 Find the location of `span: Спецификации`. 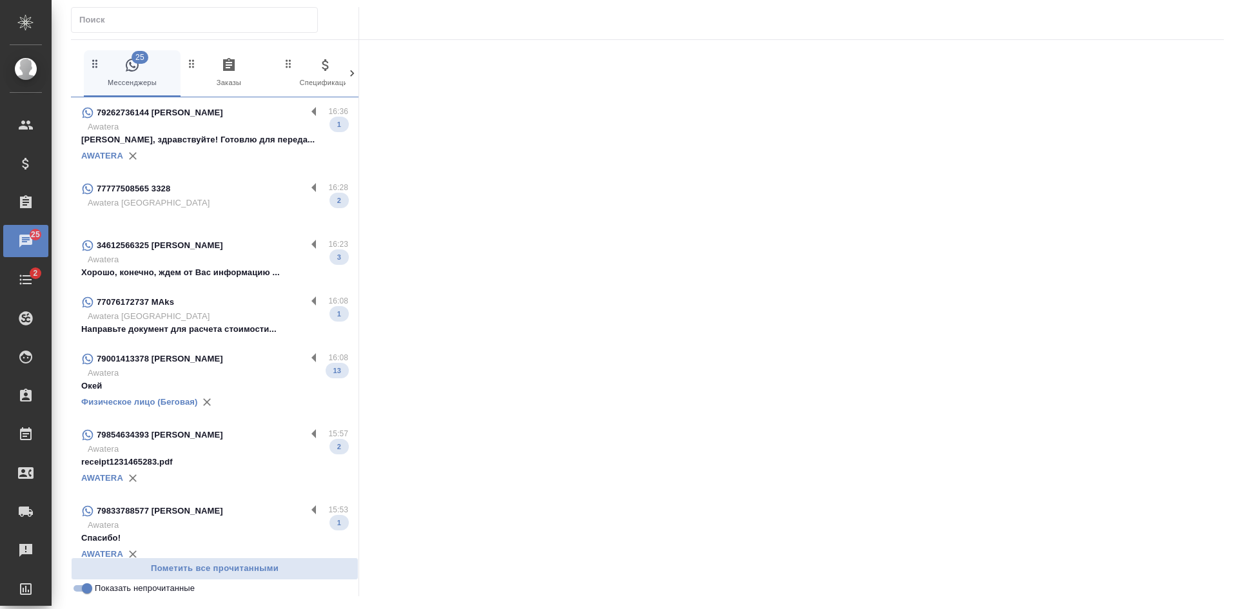

span: Спецификации is located at coordinates (326, 73).